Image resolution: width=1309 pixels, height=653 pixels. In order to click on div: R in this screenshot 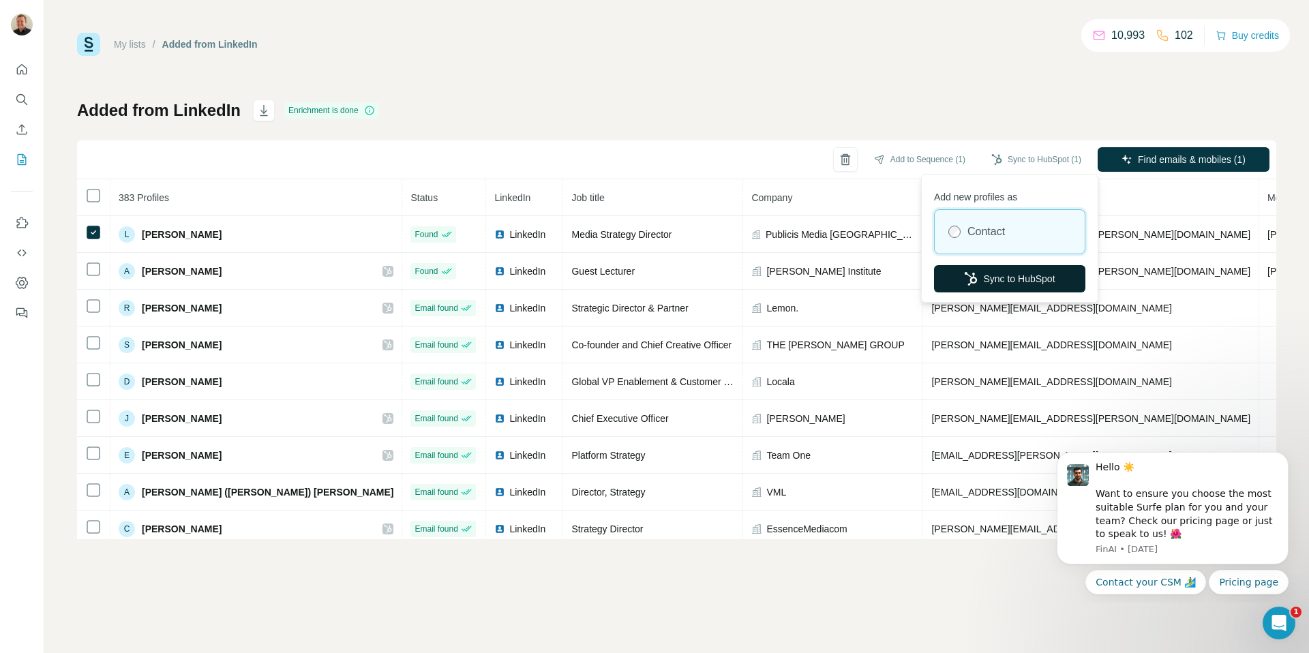, I will do `click(127, 308)`.